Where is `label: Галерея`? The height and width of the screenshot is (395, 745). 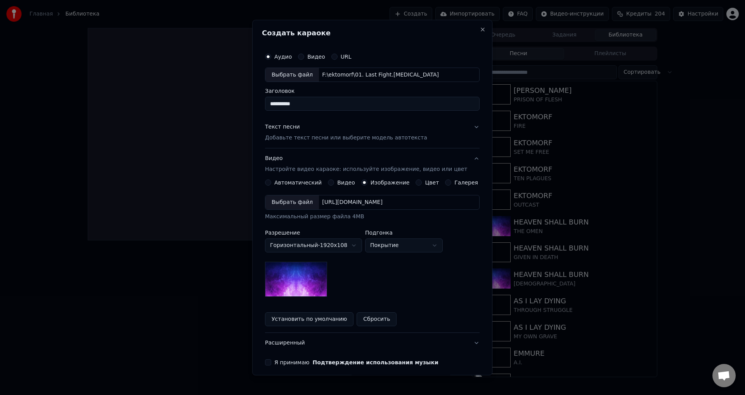
label: Галерея is located at coordinates (467, 183).